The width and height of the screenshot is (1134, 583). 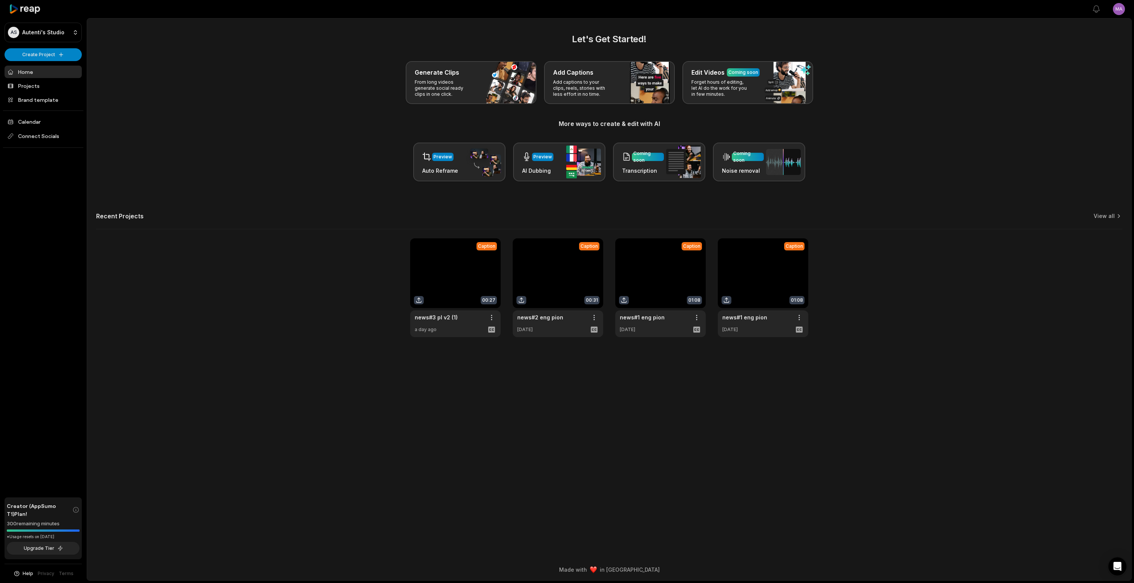 What do you see at coordinates (43, 86) in the screenshot?
I see `a: Projects` at bounding box center [43, 86].